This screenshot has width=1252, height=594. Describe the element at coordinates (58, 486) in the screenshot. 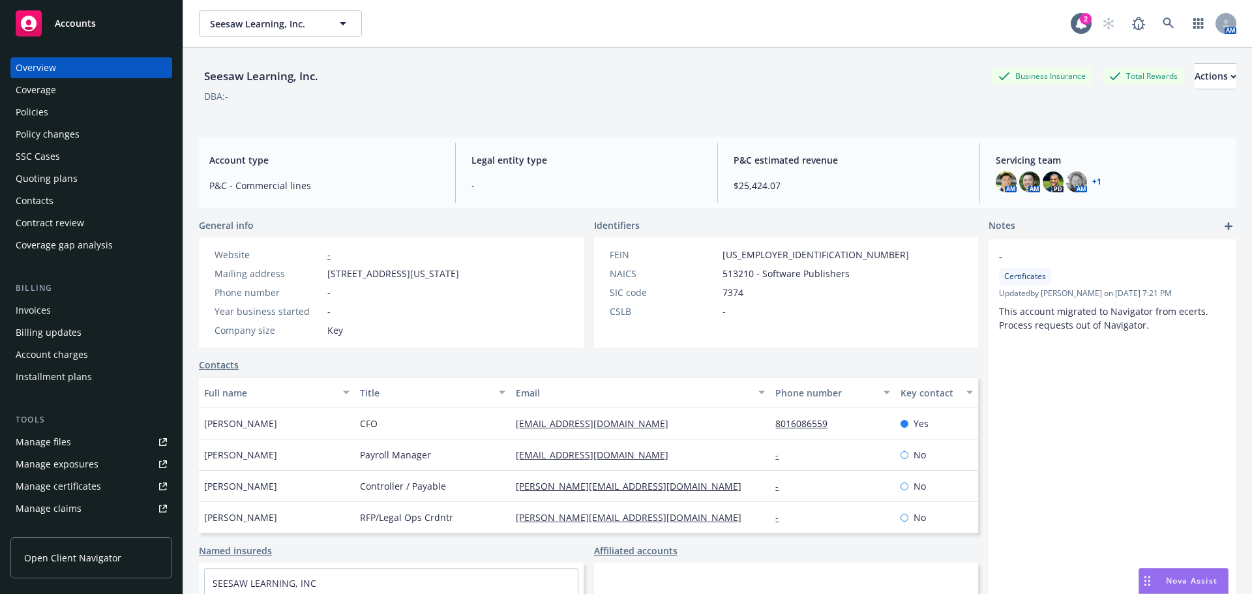

I see `div: Manage certificates` at that location.